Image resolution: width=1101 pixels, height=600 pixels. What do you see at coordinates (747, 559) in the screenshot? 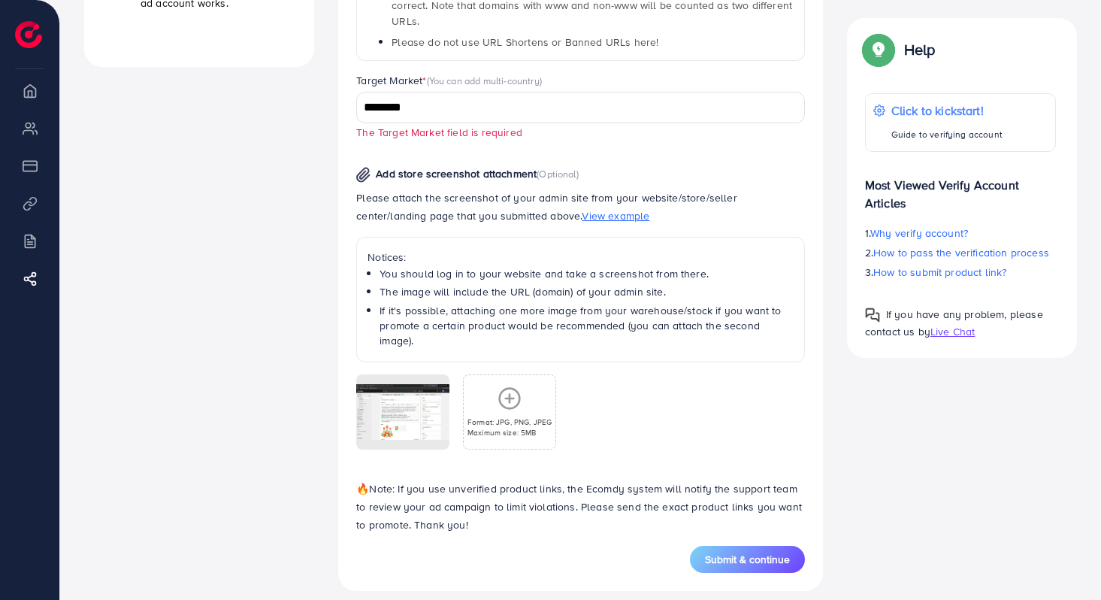
I see `button: Submit & continue` at bounding box center [747, 559].